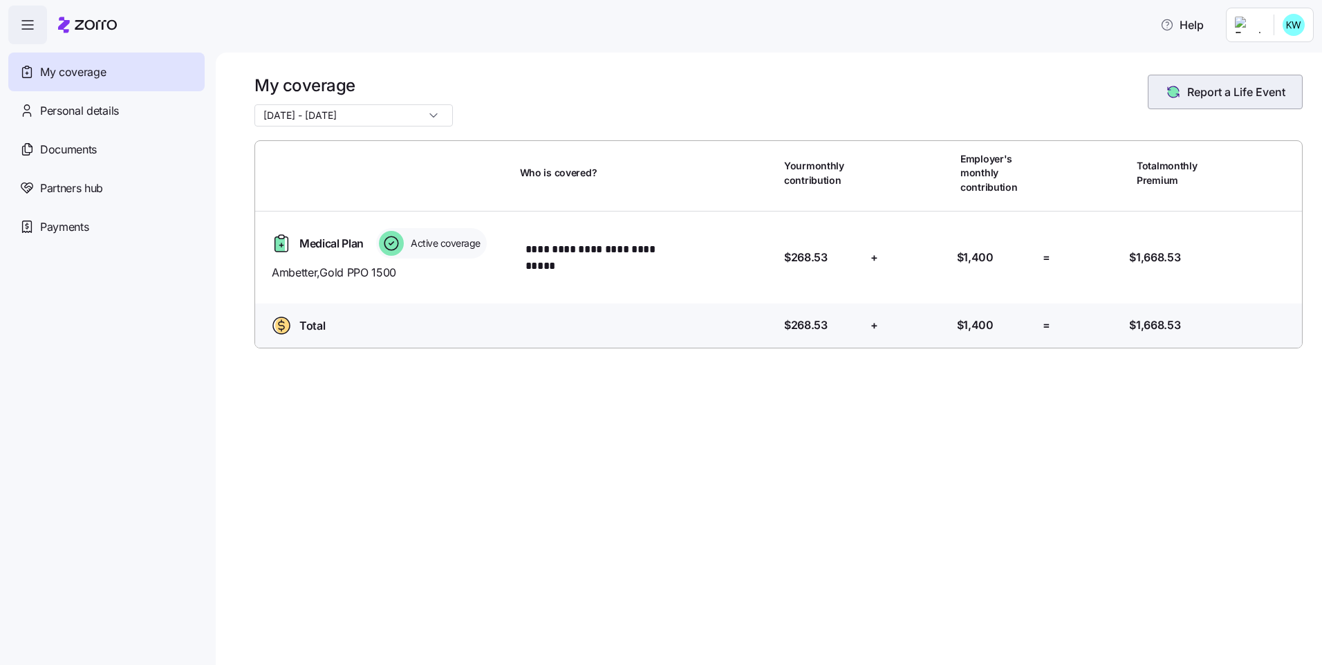 Image resolution: width=1322 pixels, height=665 pixels. I want to click on button: Report a Life Event, so click(1226, 92).